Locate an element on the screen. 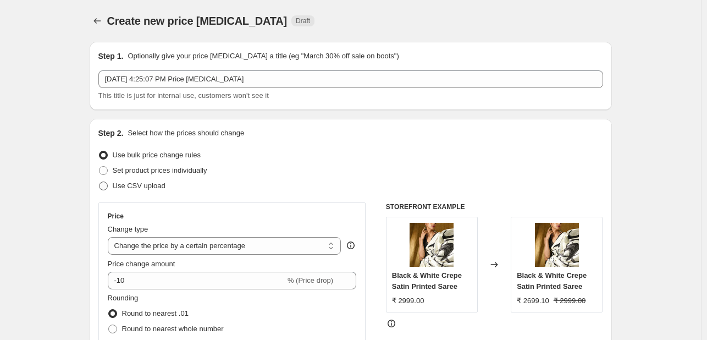 This screenshot has width=707, height=340. span: Set product prices individually is located at coordinates (160, 170).